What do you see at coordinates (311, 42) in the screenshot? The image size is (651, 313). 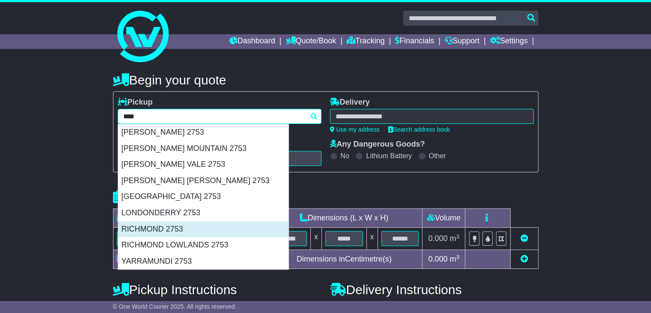 I see `a: Quote/Book` at bounding box center [311, 42].